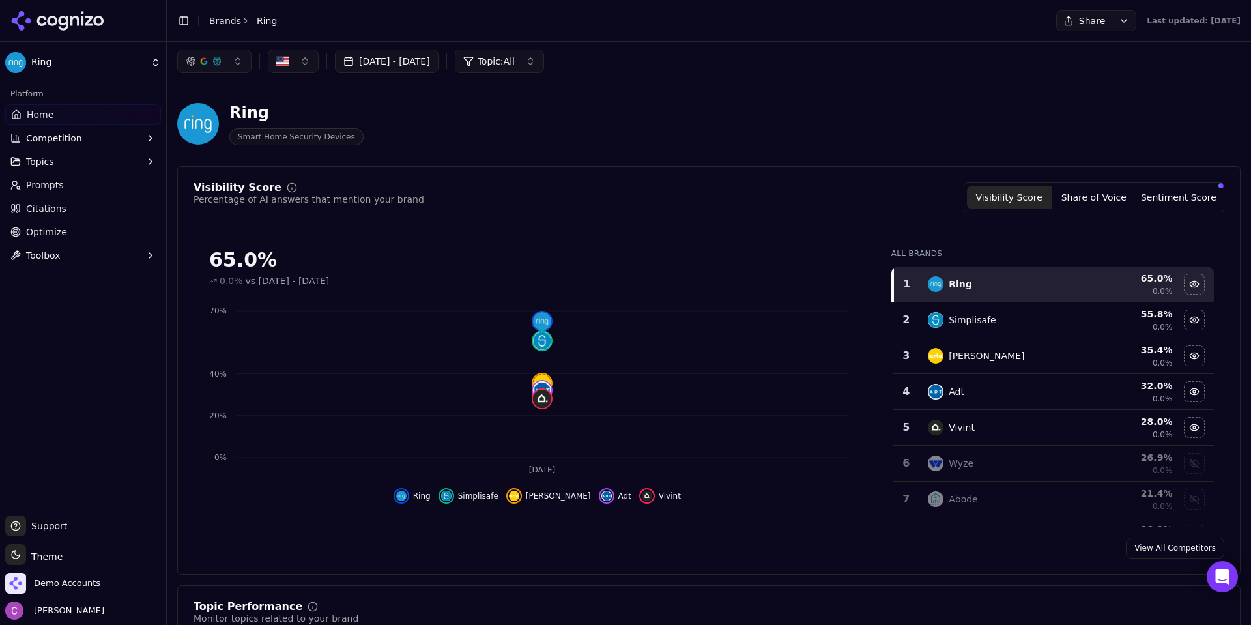 This screenshot has height=625, width=1251. What do you see at coordinates (1053, 535) in the screenshot?
I see `tr: 18.1%Show blink data` at bounding box center [1053, 535].